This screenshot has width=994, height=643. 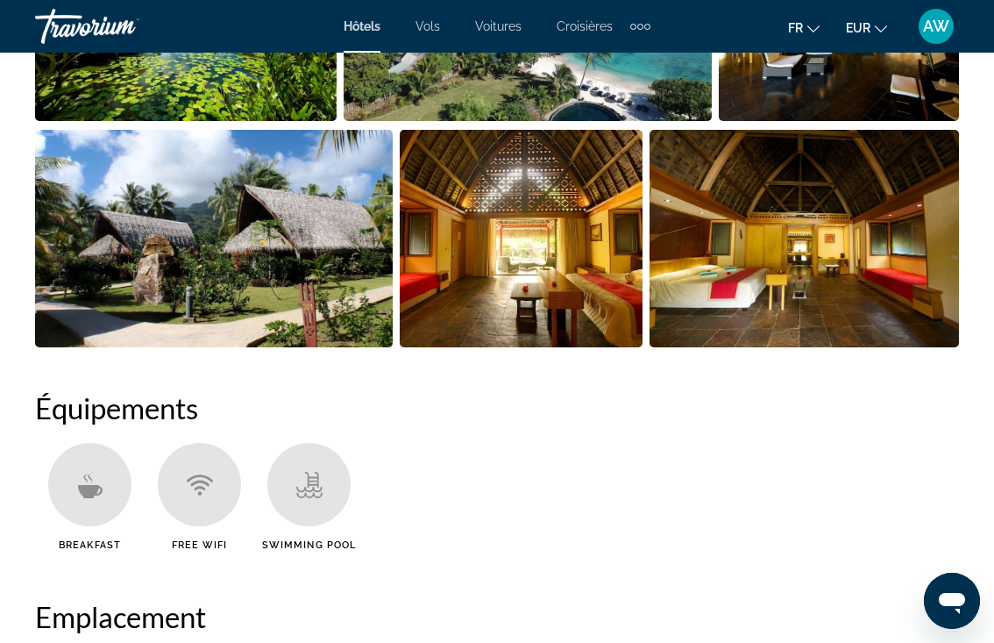 I want to click on a: Croisières, so click(x=585, y=26).